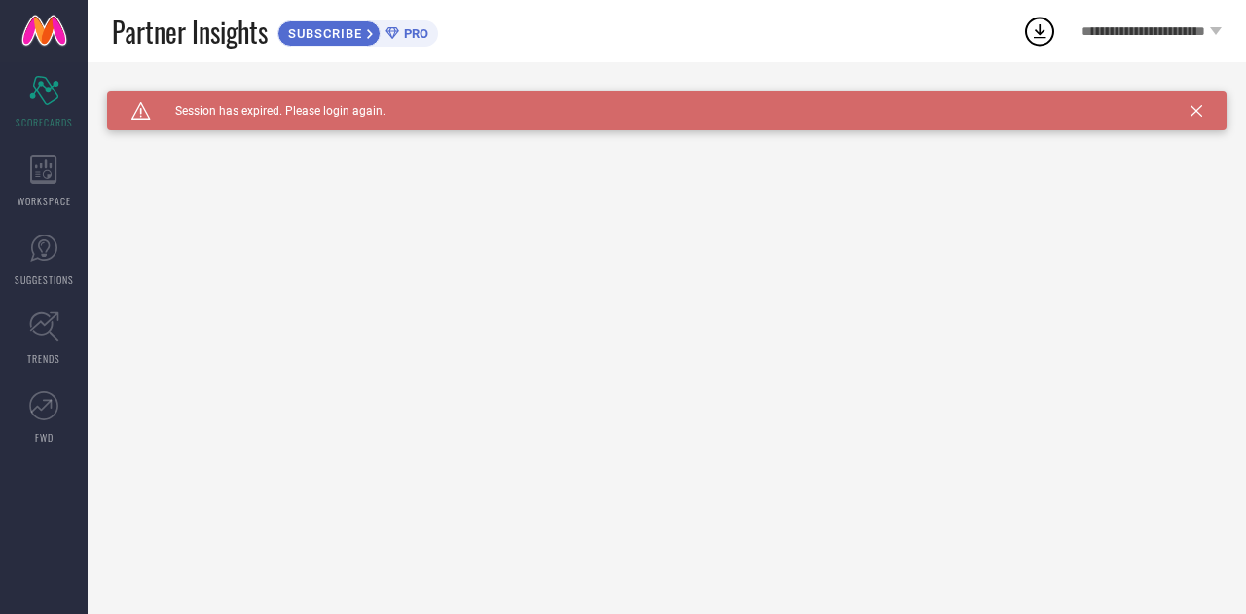 The image size is (1246, 614). Describe the element at coordinates (44, 437) in the screenshot. I see `span: FWD` at that location.